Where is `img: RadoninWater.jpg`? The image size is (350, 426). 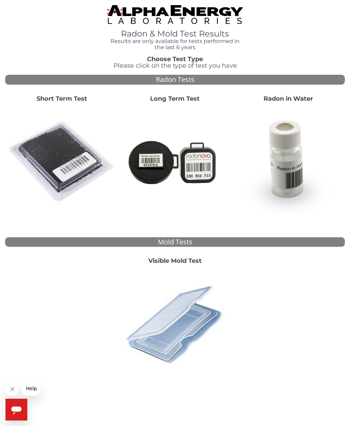 img: RadoninWater.jpg is located at coordinates (288, 162).